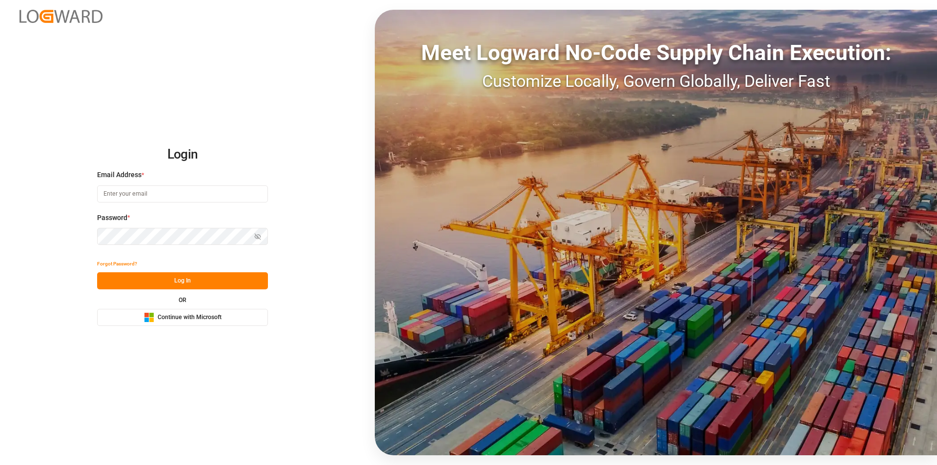  Describe the element at coordinates (182, 300) in the screenshot. I see `small: OR` at that location.